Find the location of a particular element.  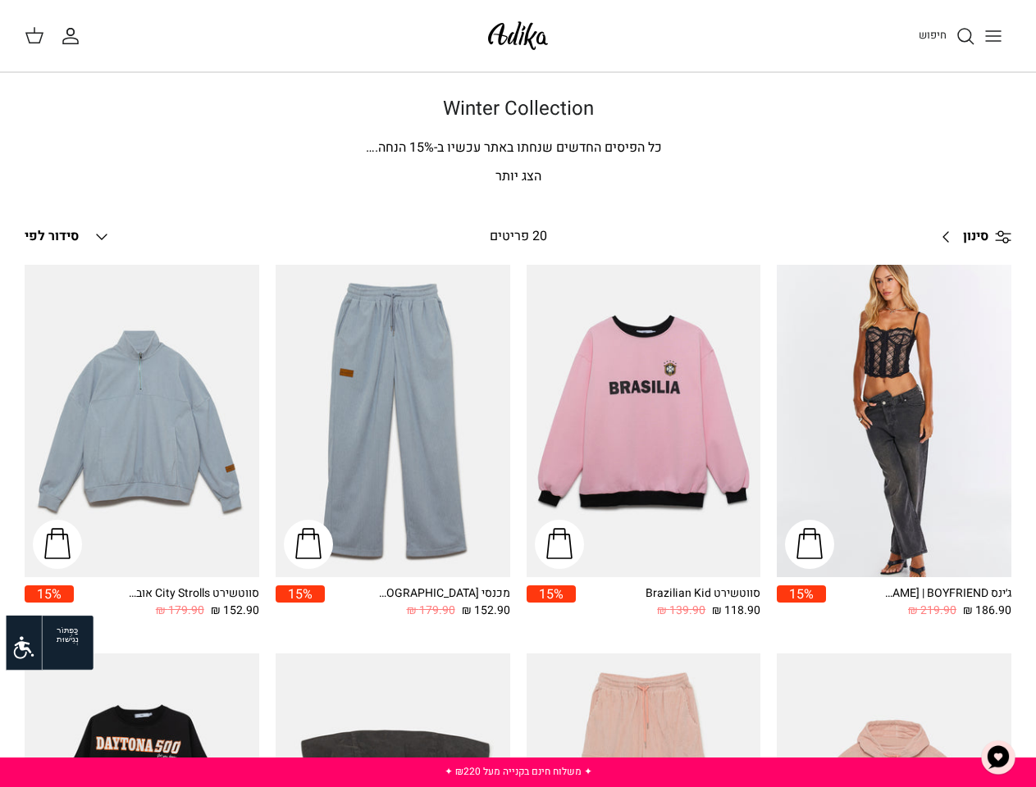

button: צ'אט is located at coordinates (998, 758).